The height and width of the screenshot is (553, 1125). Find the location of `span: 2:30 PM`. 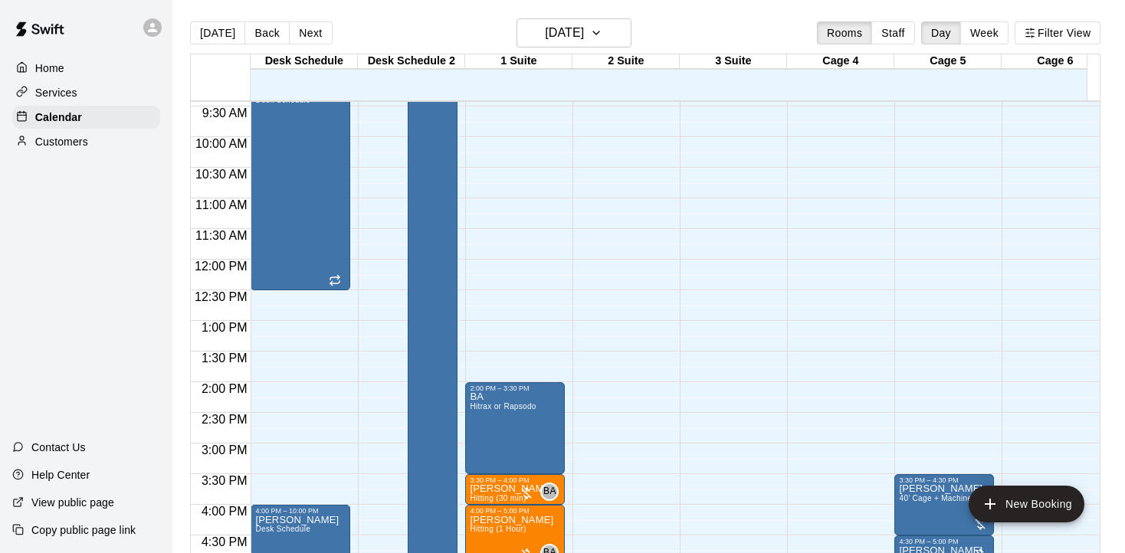

span: 2:30 PM is located at coordinates (225, 419).